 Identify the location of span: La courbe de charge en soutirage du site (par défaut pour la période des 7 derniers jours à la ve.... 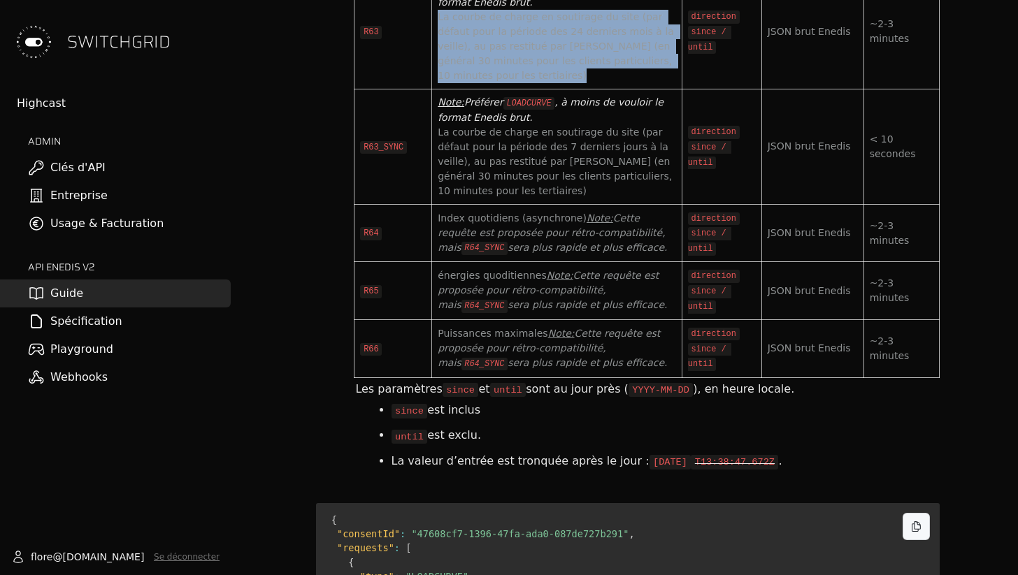
(557, 162).